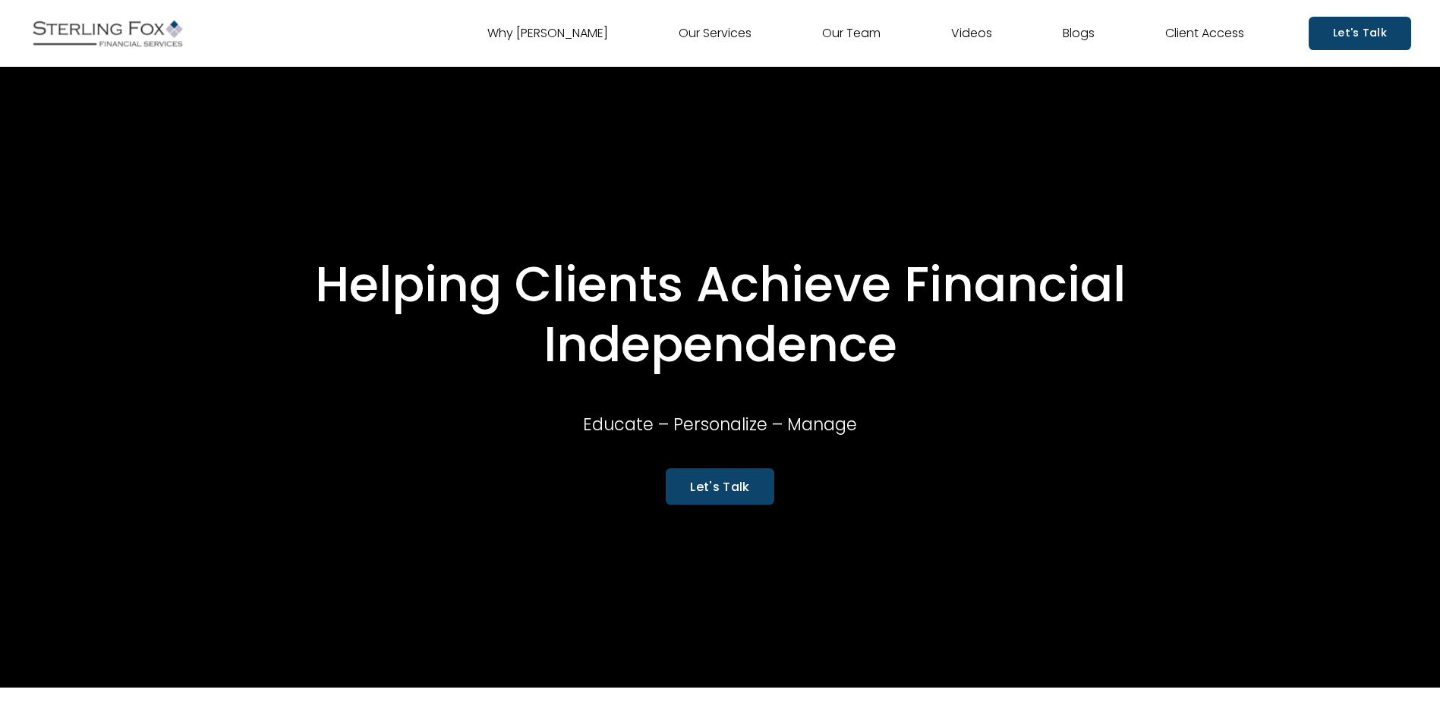  I want to click on a: Videos, so click(971, 33).